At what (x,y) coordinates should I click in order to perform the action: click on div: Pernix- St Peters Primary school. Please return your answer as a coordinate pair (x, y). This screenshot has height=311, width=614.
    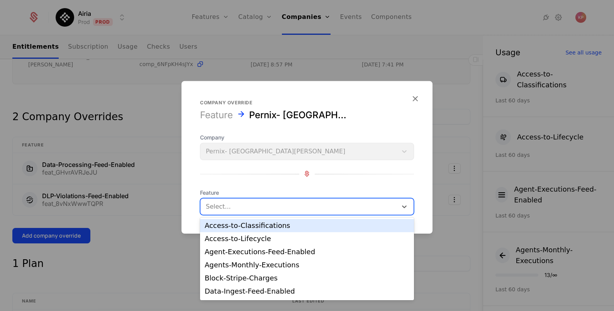
    Looking at the image, I should click on (299, 115).